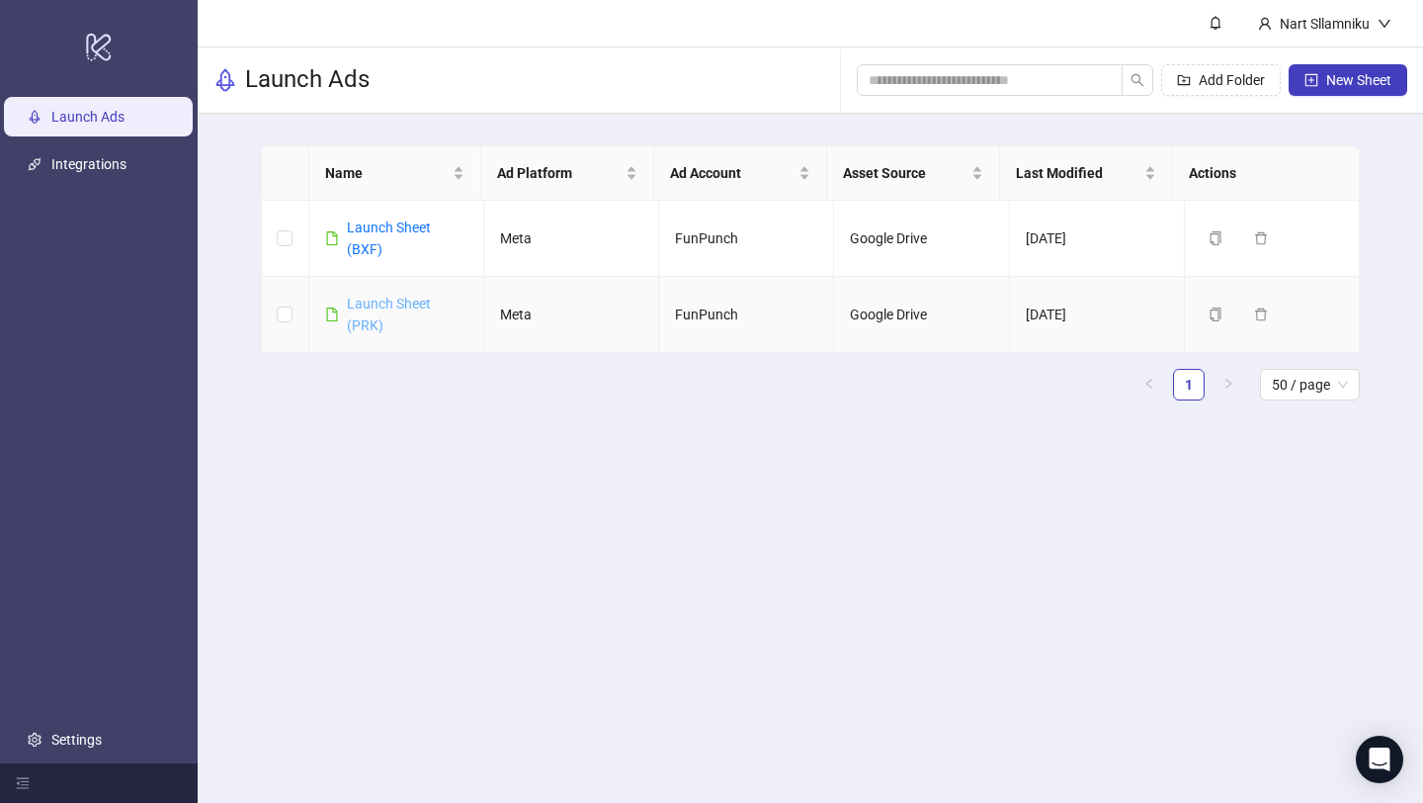 Image resolution: width=1423 pixels, height=803 pixels. What do you see at coordinates (387, 173) in the screenshot?
I see `span: Name` at bounding box center [387, 173].